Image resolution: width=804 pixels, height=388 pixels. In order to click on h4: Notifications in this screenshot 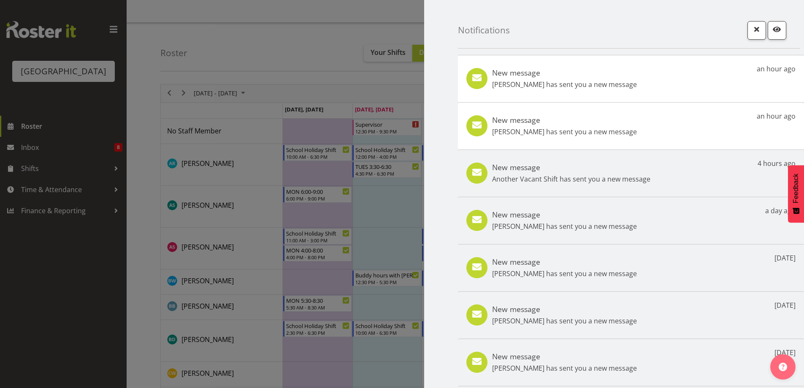, I will do `click(484, 30)`.